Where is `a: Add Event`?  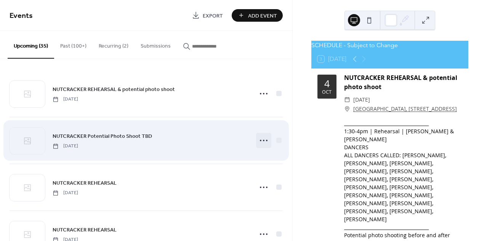
a: Add Event is located at coordinates (257, 15).